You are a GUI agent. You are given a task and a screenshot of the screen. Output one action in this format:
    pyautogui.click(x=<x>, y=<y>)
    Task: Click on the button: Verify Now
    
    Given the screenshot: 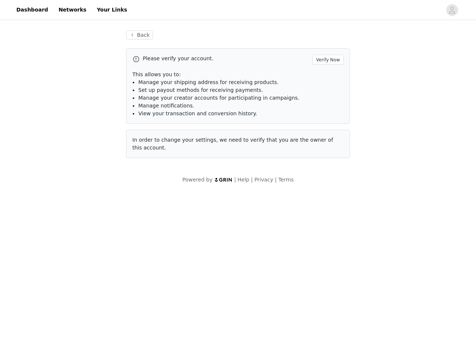 What is the action you would take?
    pyautogui.click(x=328, y=59)
    